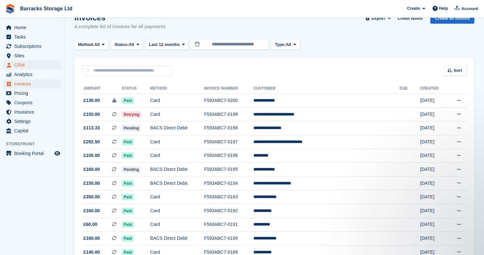 The image size is (484, 255). I want to click on th: Invoice Number, so click(229, 89).